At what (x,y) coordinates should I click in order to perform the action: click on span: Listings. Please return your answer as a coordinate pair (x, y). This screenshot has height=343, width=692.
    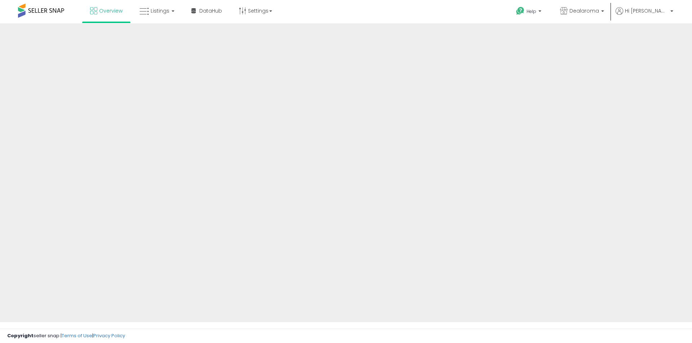
    Looking at the image, I should click on (160, 11).